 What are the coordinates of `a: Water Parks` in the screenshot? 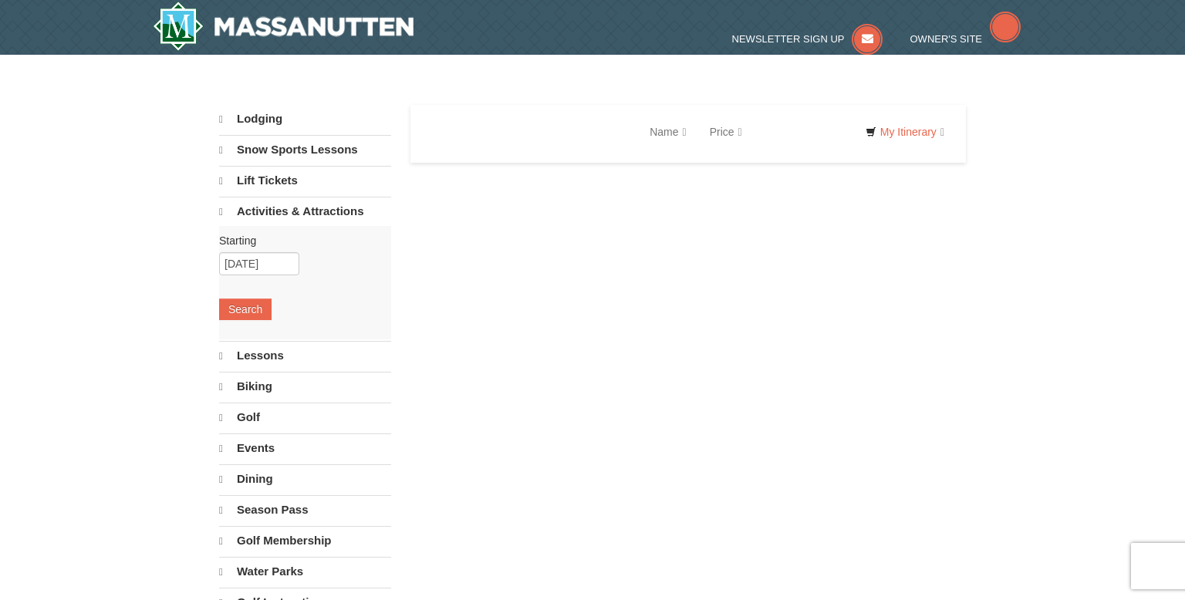 It's located at (305, 572).